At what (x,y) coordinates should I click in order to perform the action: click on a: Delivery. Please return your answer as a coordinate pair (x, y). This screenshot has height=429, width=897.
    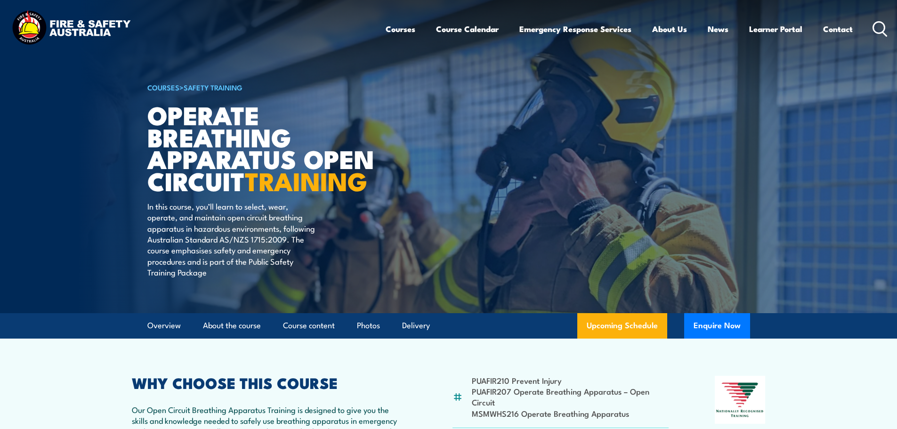
    Looking at the image, I should click on (416, 325).